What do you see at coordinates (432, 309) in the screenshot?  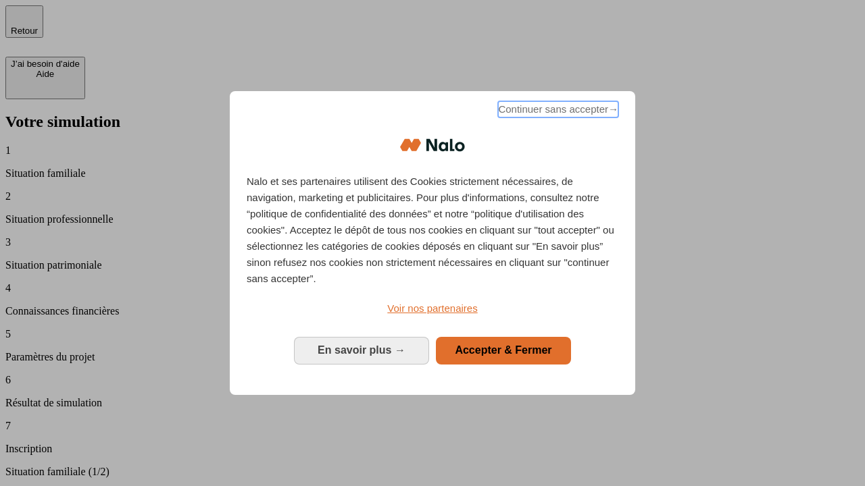 I see `a: Voir nos partenaires` at bounding box center [432, 309].